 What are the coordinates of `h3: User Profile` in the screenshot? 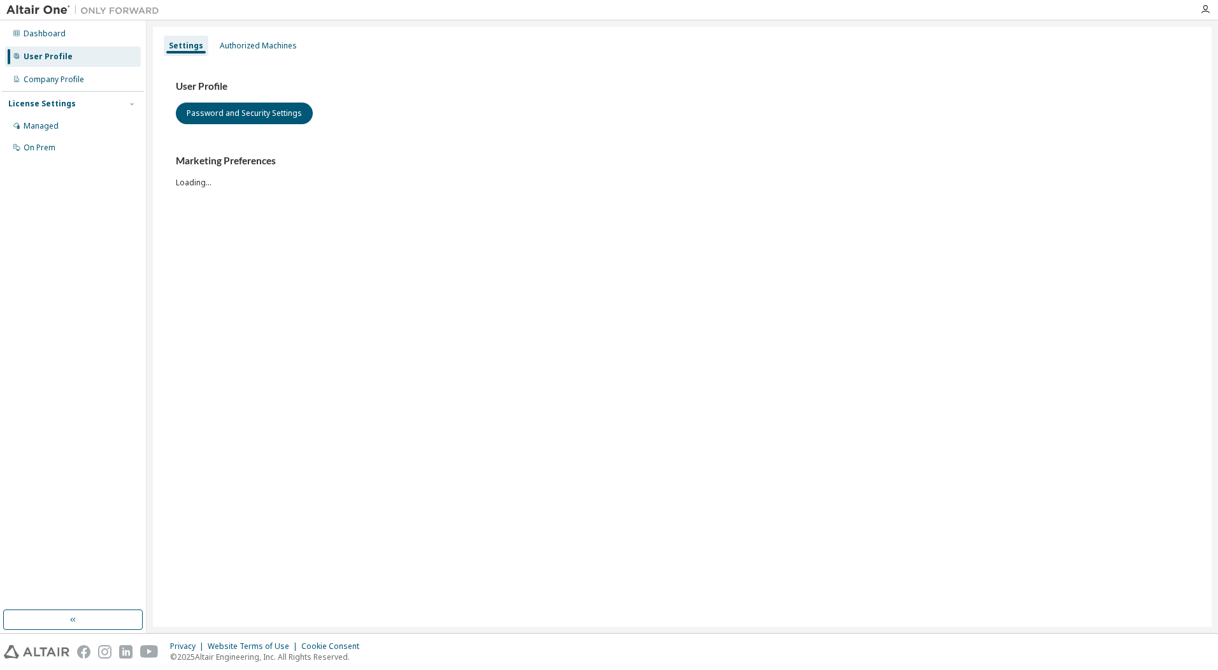 It's located at (682, 87).